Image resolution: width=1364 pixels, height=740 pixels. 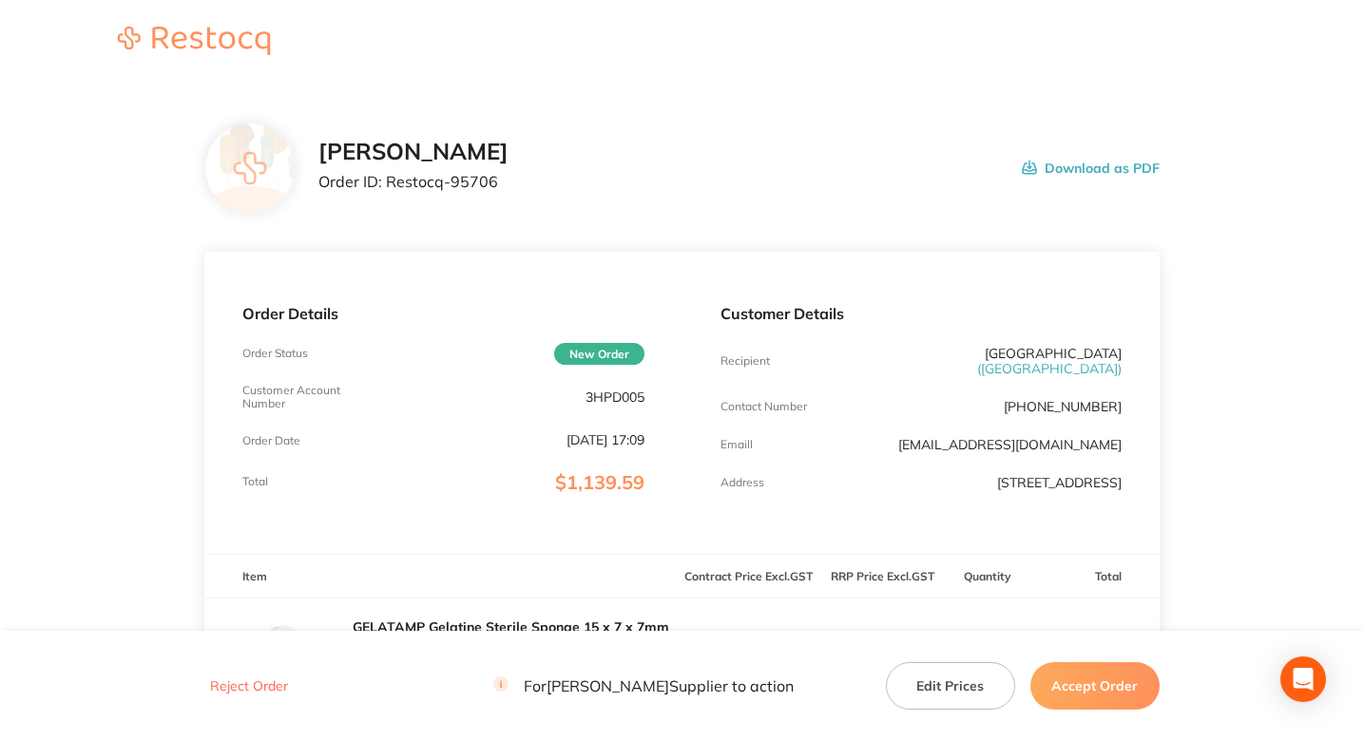 I want to click on th: Quantity, so click(x=987, y=576).